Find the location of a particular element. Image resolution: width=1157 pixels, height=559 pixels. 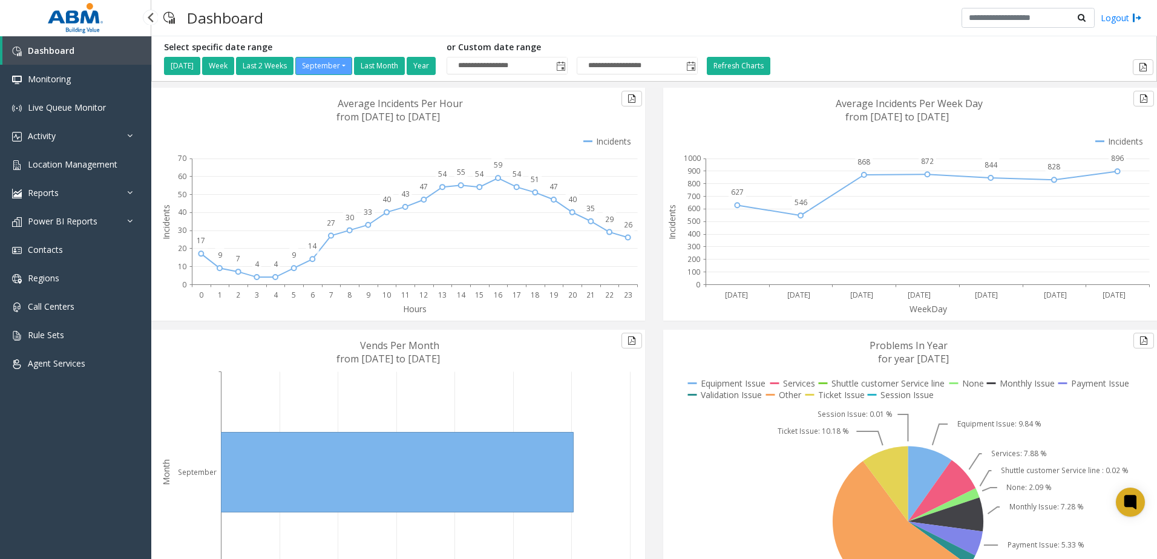

button: Week is located at coordinates (218, 66).